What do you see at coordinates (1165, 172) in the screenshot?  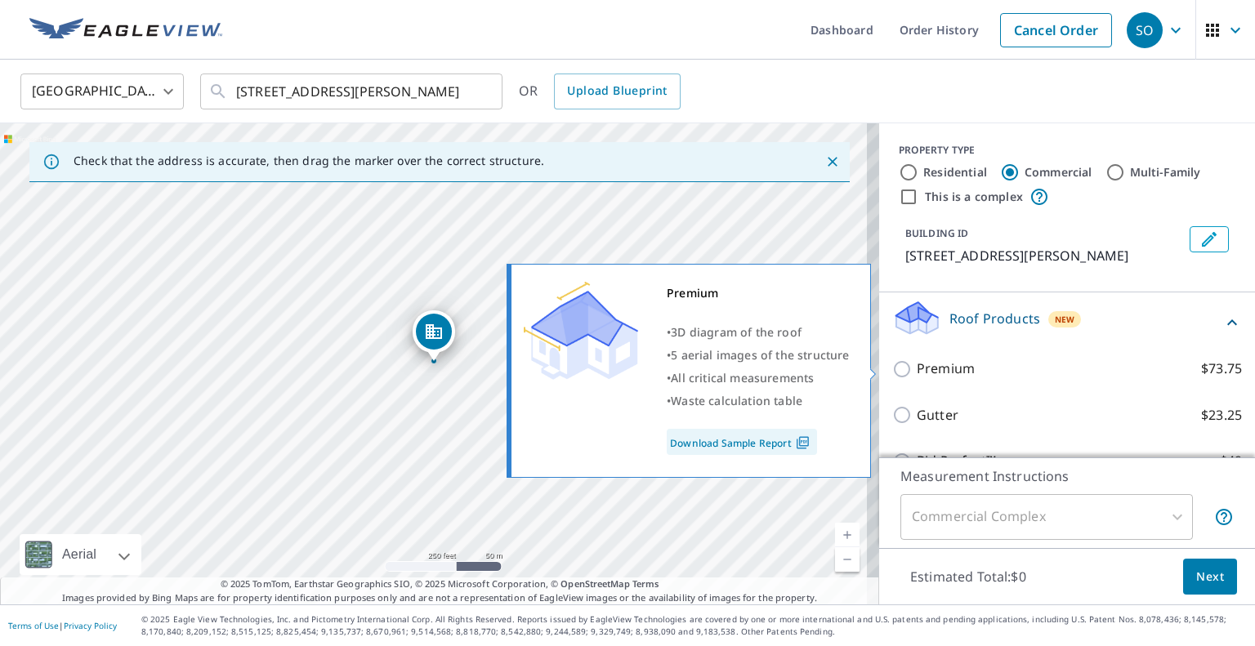 I see `label: Multi-Family` at bounding box center [1165, 172].